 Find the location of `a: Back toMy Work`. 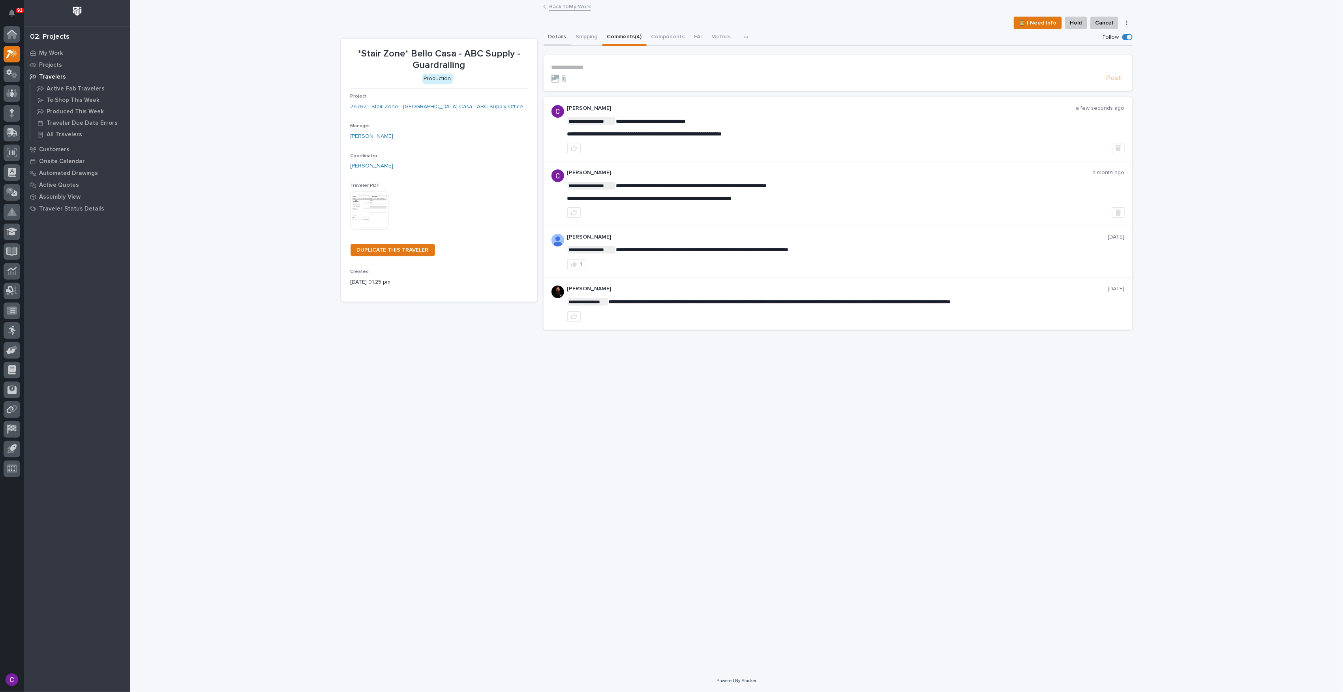

a: Back toMy Work is located at coordinates (570, 6).